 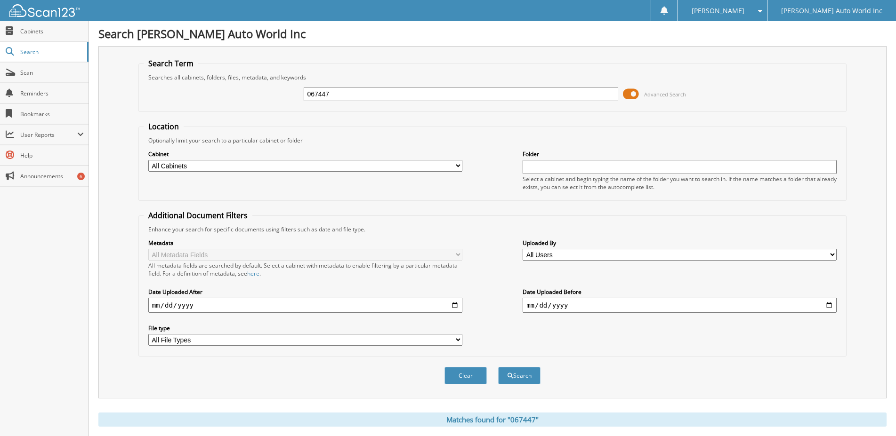 What do you see at coordinates (52, 176) in the screenshot?
I see `span: Announcements` at bounding box center [52, 176].